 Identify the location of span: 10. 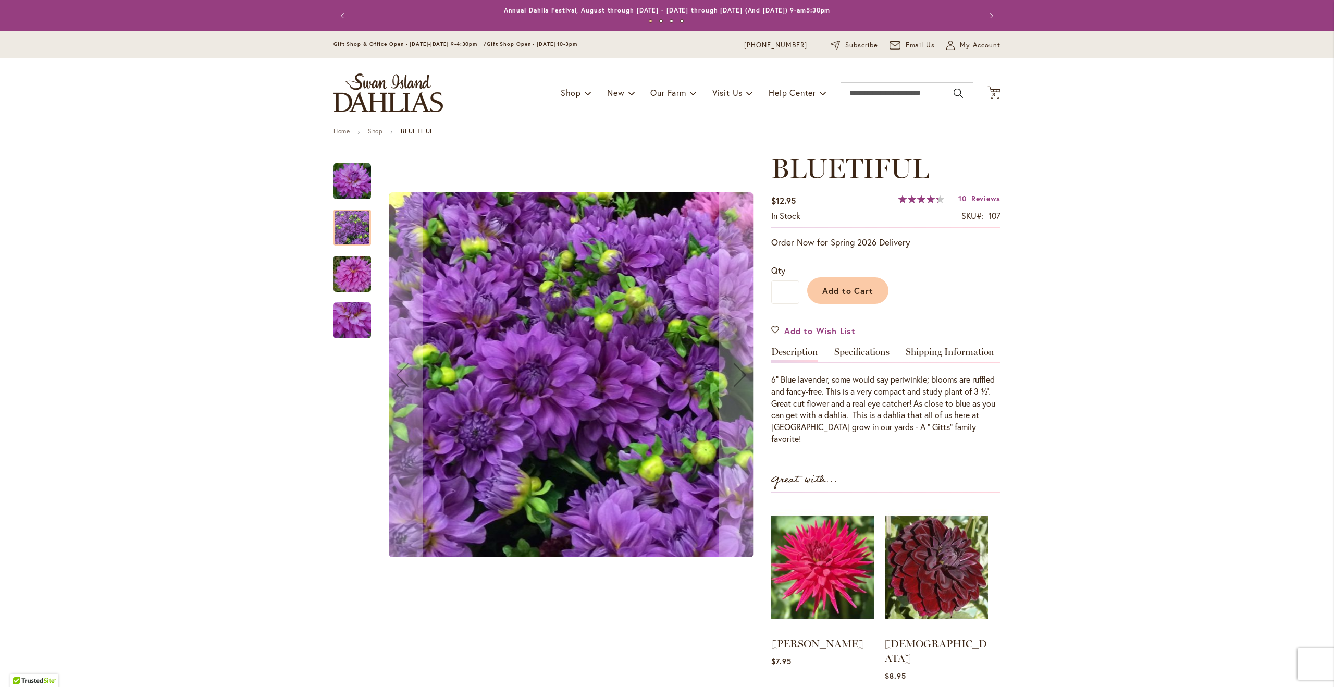
(962, 198).